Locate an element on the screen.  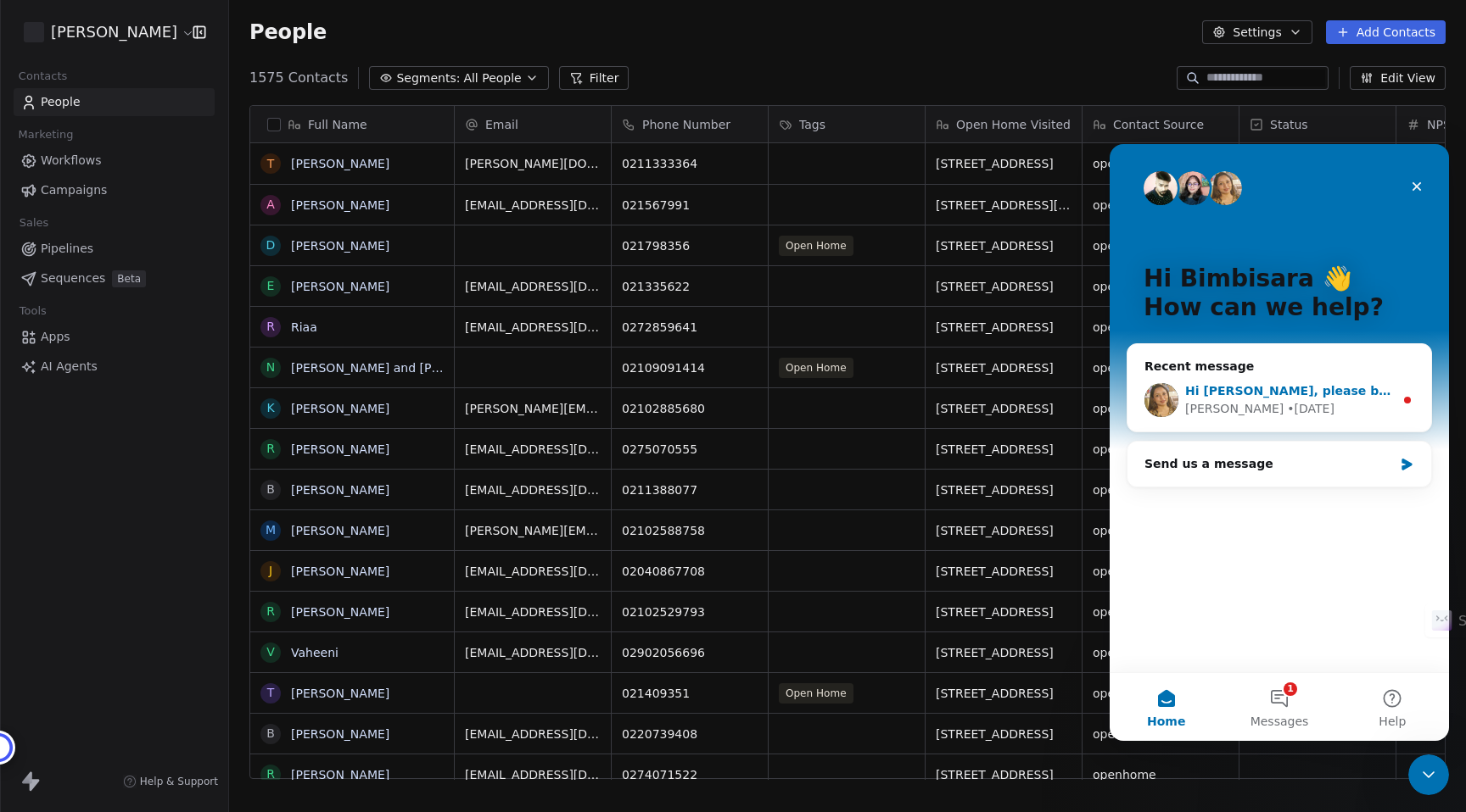
div: grid is located at coordinates (352, 461).